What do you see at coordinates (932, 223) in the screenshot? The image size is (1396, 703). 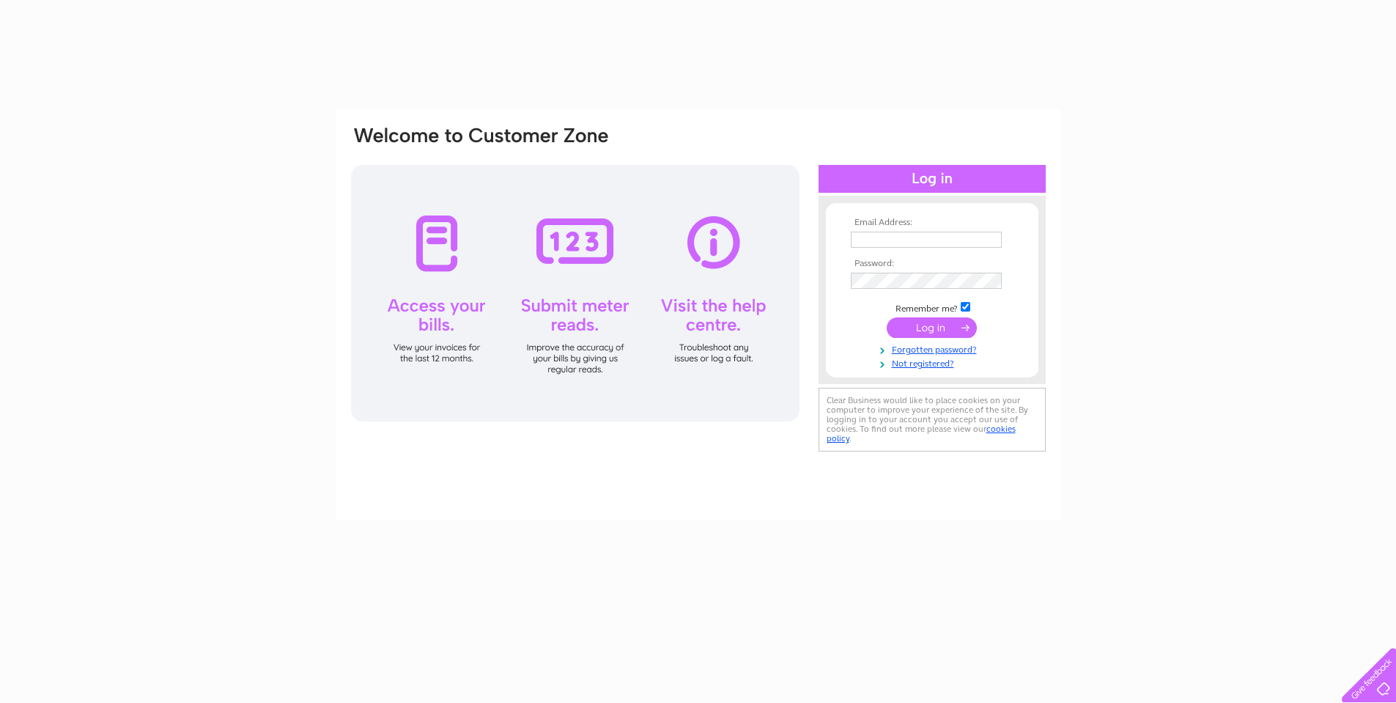 I see `th: Email Address:` at bounding box center [932, 223].